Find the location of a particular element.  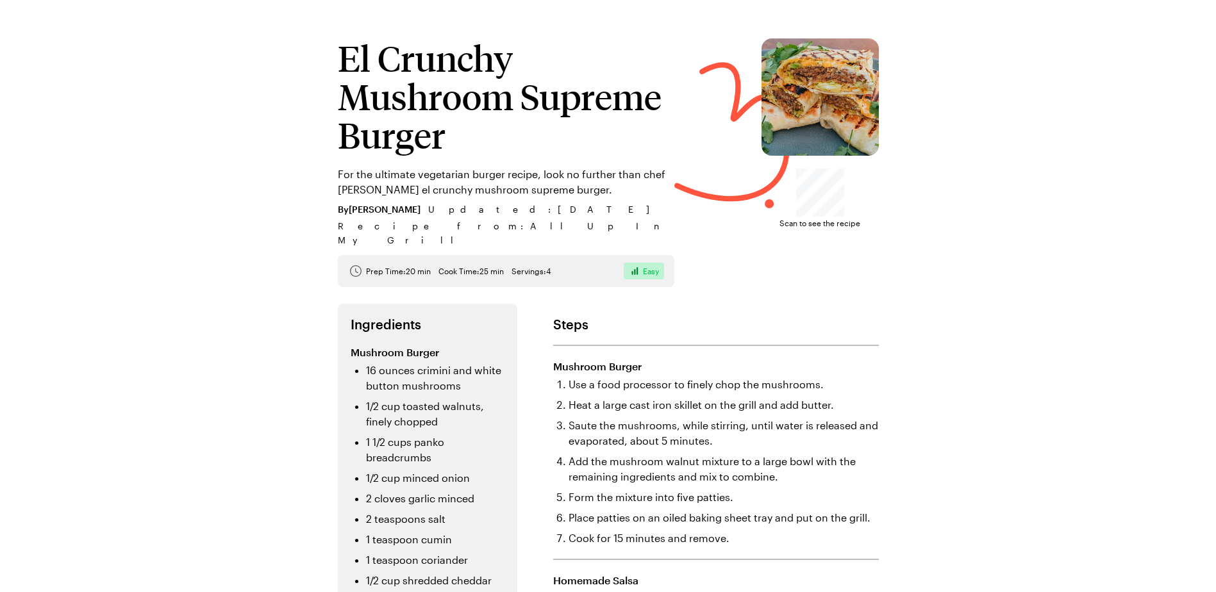

img: El Crunchy Mushroom Supreme Burger is located at coordinates (820, 97).